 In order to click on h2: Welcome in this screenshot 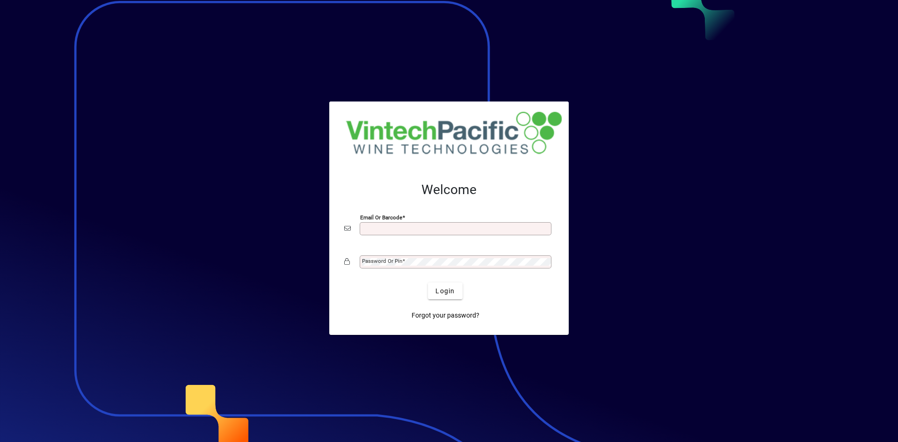, I will do `click(449, 190)`.